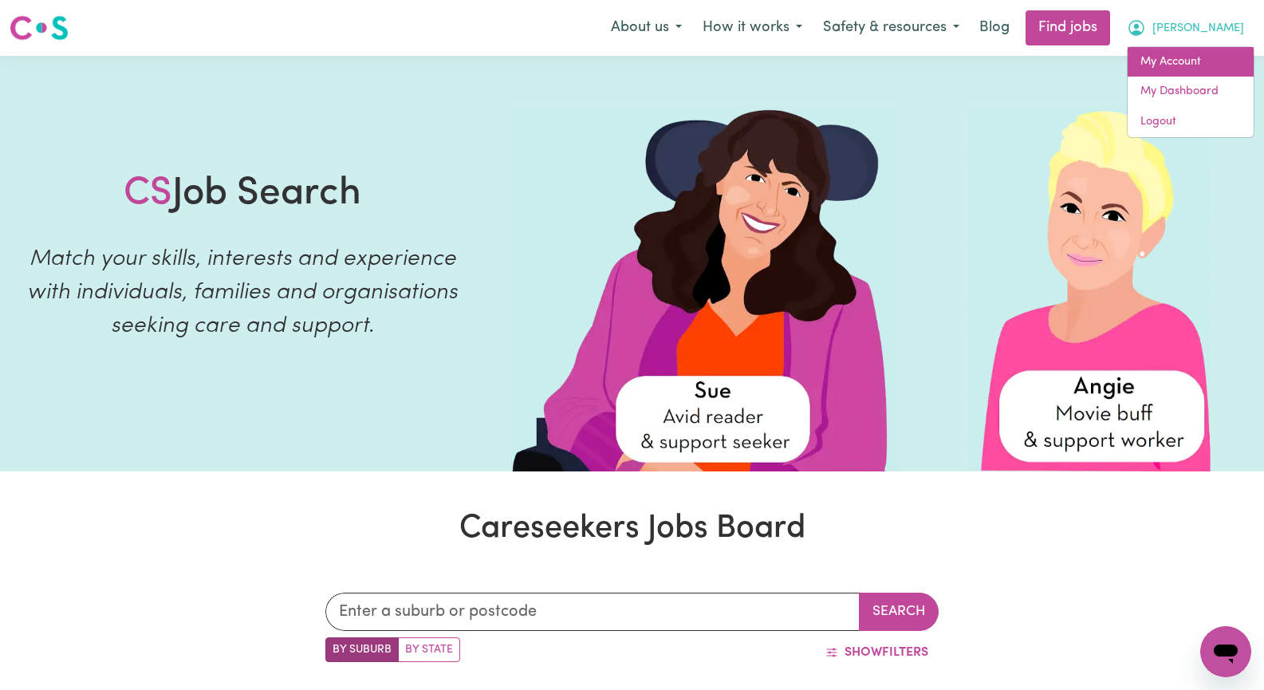 The image size is (1264, 690). Describe the element at coordinates (362, 649) in the screenshot. I see `label: Search by suburb/post code` at that location.